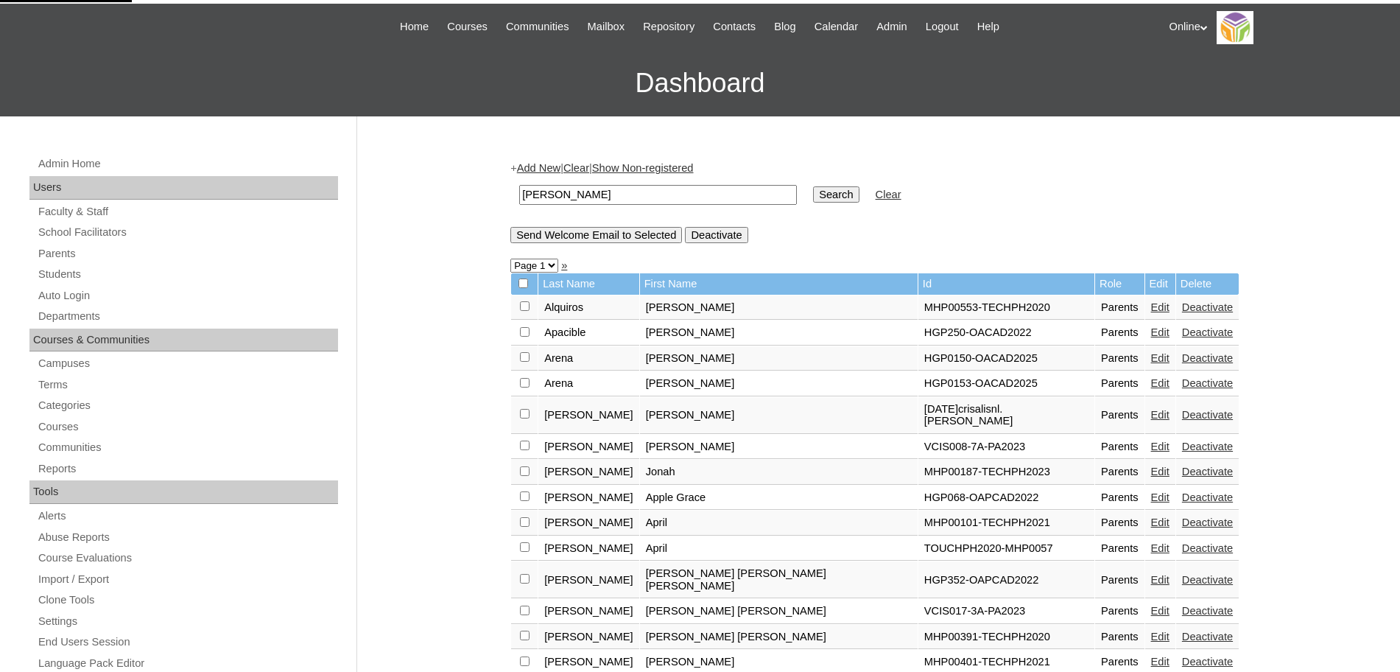 Image resolution: width=1400 pixels, height=672 pixels. Describe the element at coordinates (414, 27) in the screenshot. I see `a: Home` at that location.